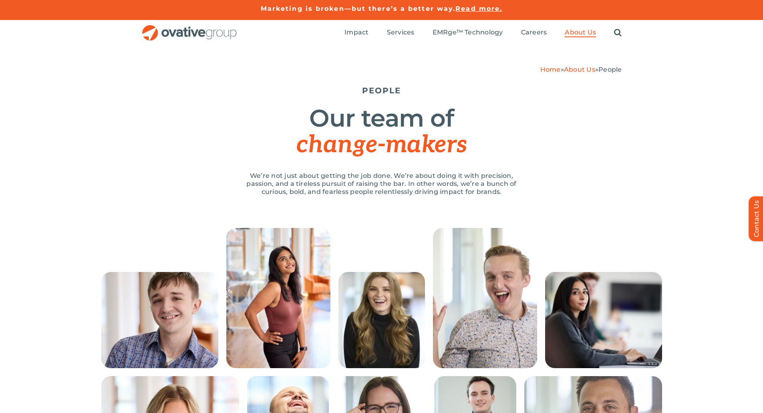 The height and width of the screenshot is (413, 763). What do you see at coordinates (479, 8) in the screenshot?
I see `a: Read more.` at bounding box center [479, 8].